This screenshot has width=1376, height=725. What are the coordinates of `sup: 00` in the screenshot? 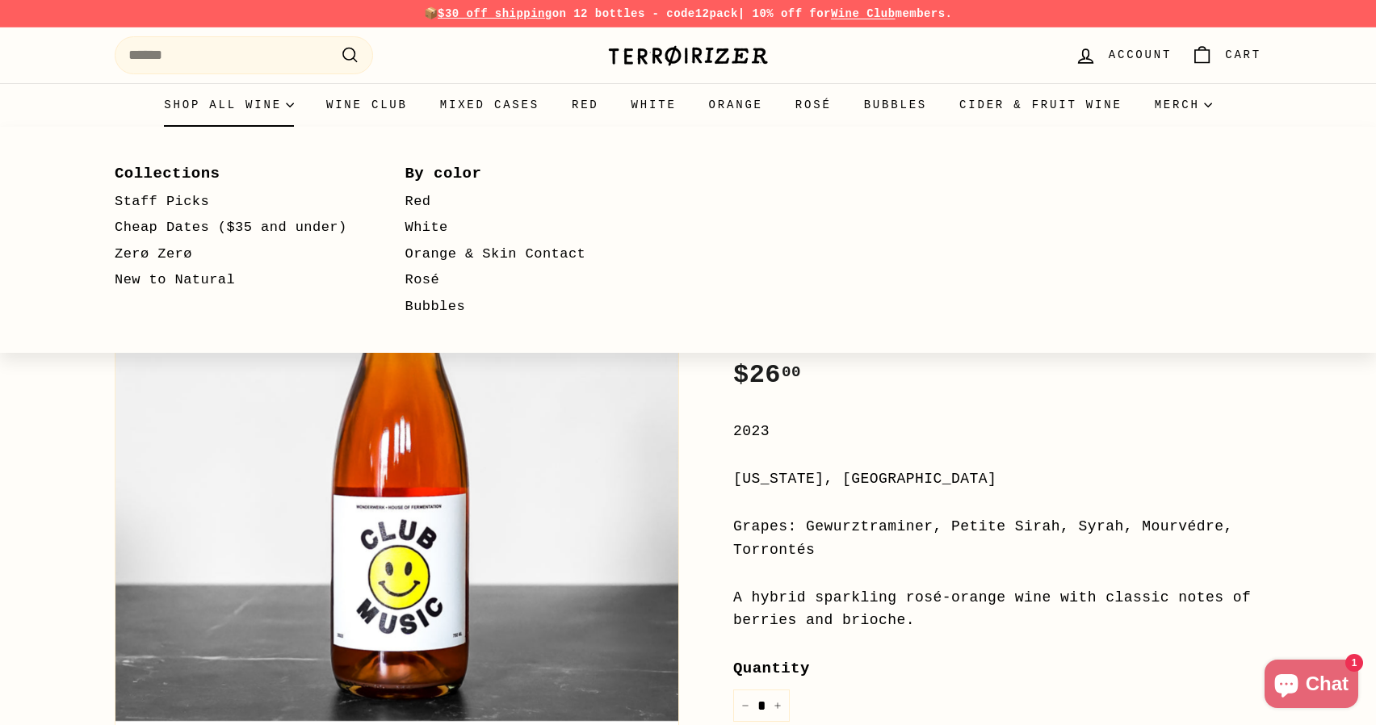 It's located at (792, 372).